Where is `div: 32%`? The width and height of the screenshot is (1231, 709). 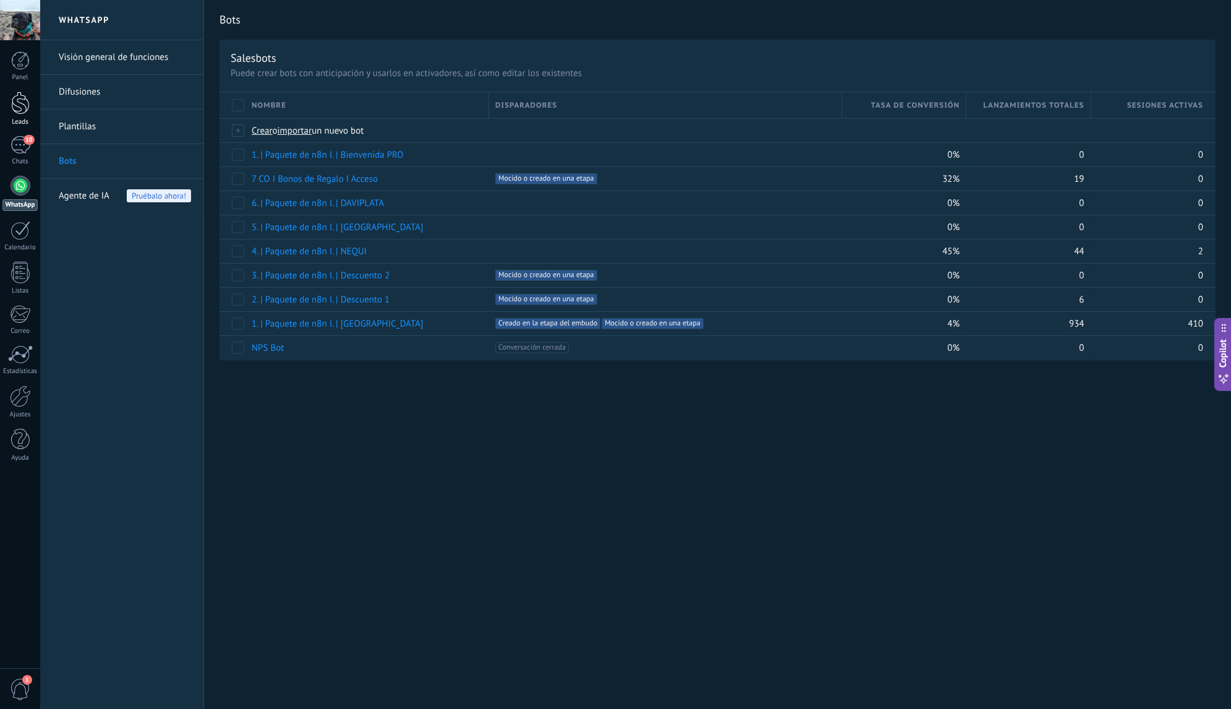 div: 32% is located at coordinates (901, 179).